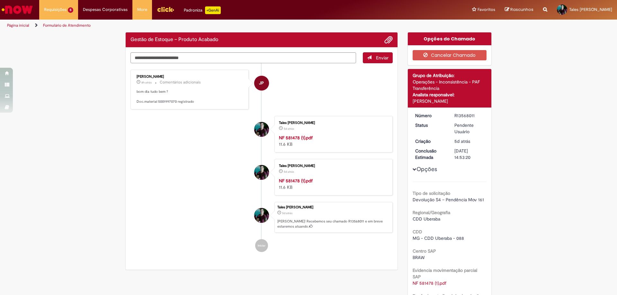 Image resolution: width=617 pixels, height=295 pixels. Describe the element at coordinates (449, 55) in the screenshot. I see `button: Cancelar Chamado` at that location.